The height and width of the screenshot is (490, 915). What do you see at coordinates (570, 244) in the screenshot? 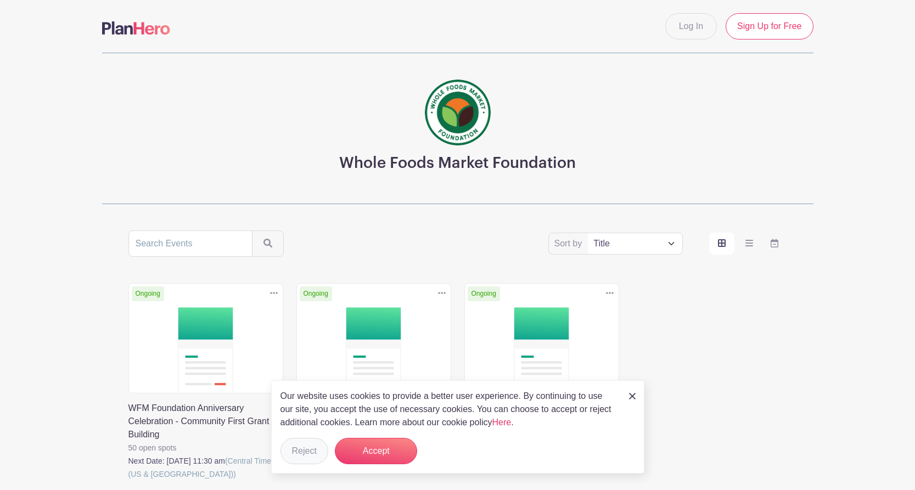
I see `label: Sort by` at bounding box center [570, 244].